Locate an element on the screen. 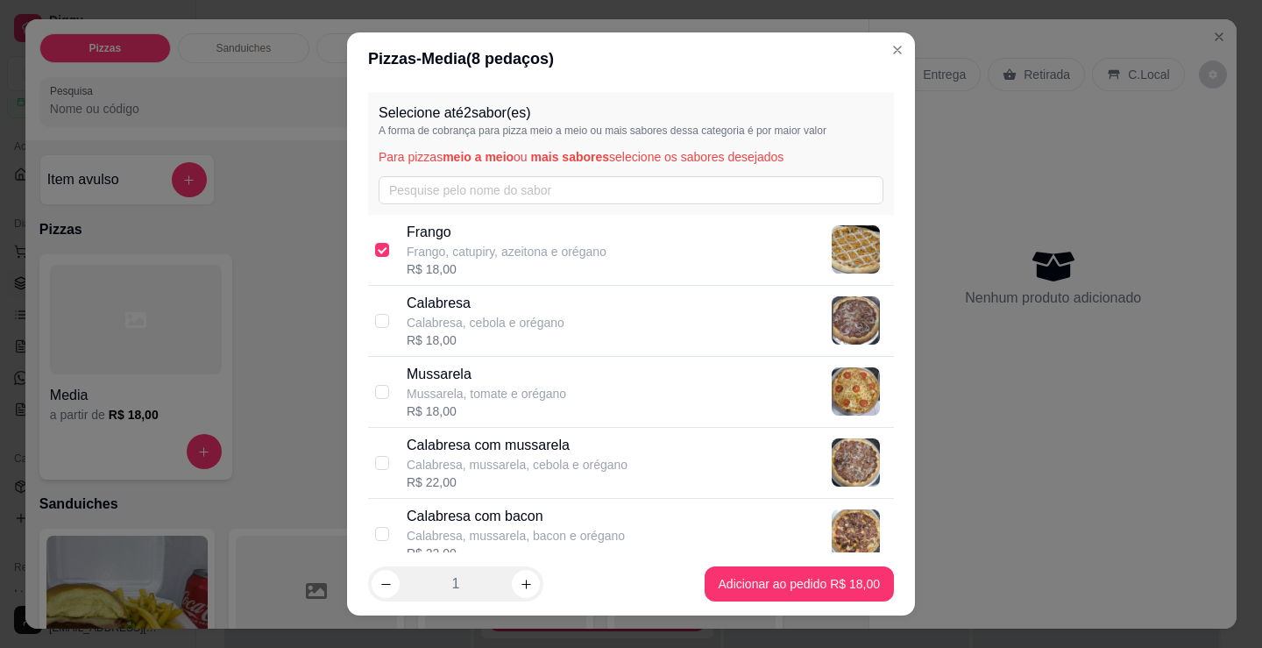  p: Para pizzas ou selecione os sabores desejados is located at coordinates (631, 157).